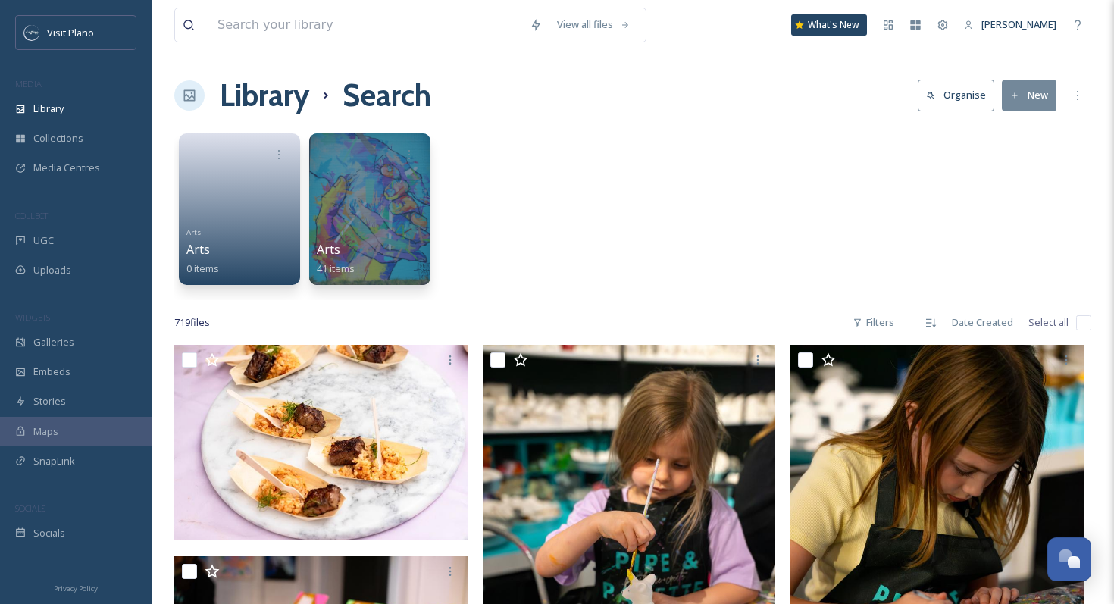  What do you see at coordinates (982, 322) in the screenshot?
I see `div: Date Created` at bounding box center [982, 322].